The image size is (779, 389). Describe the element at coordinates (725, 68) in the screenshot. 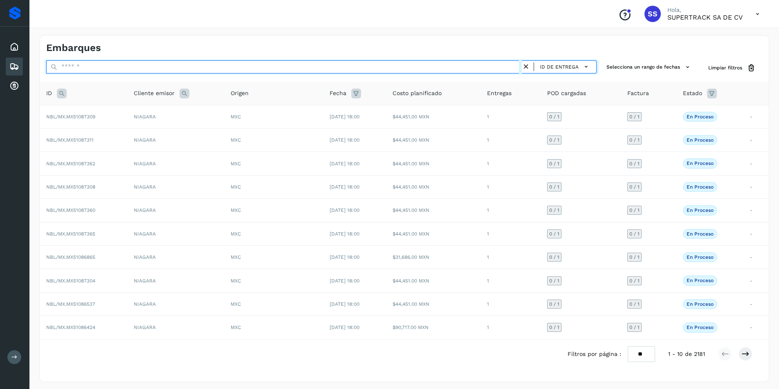

I see `span: Limpiar filtros` at that location.